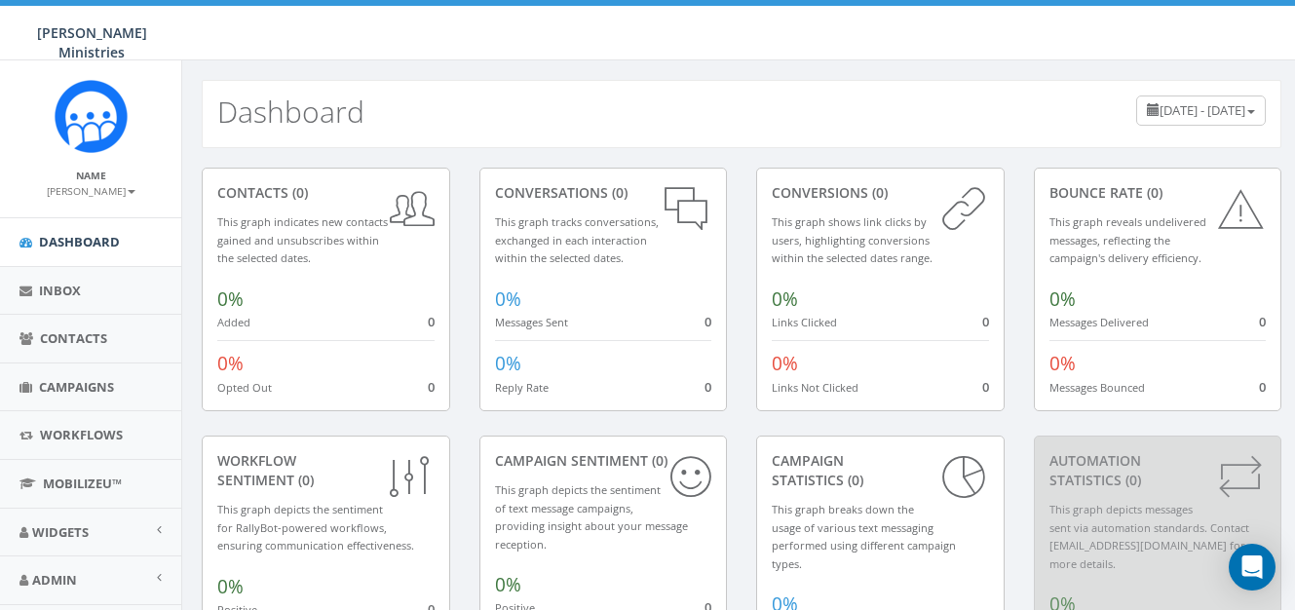 The height and width of the screenshot is (610, 1295). Describe the element at coordinates (577, 240) in the screenshot. I see `small: This graph tracks conversations, exchanged in each interaction within the selected dates.` at that location.